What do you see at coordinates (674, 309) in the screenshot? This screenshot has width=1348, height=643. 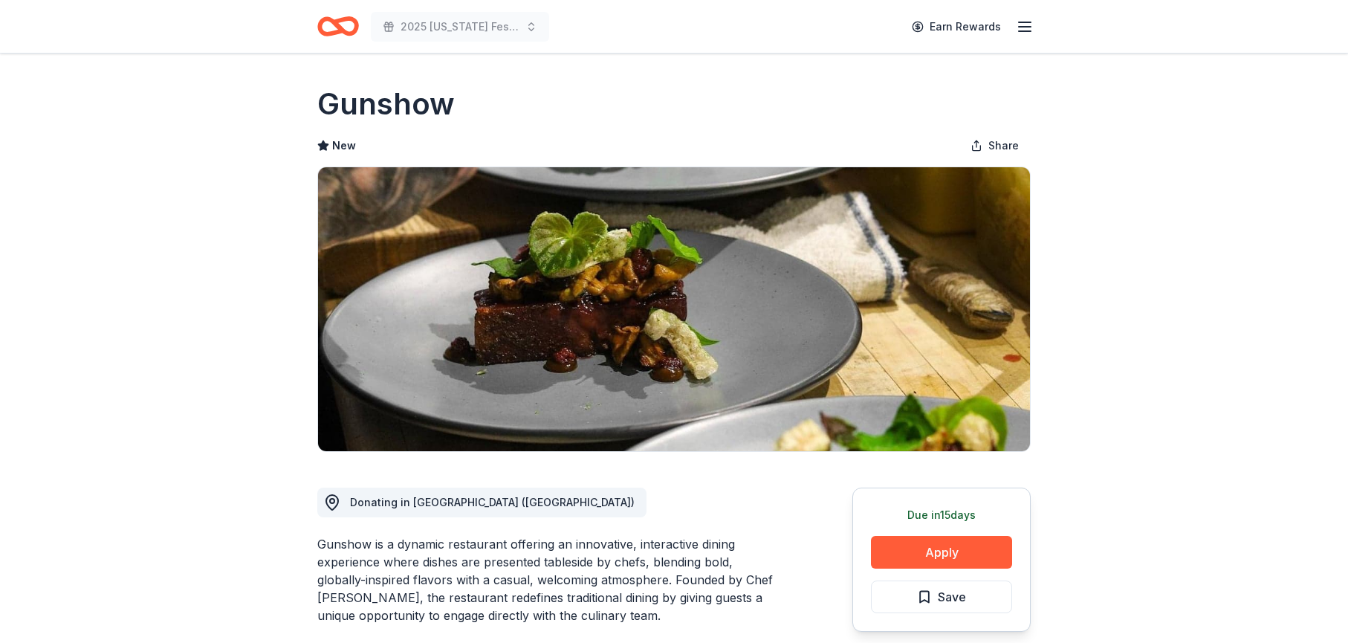 I see `img: Image for Gunshow` at bounding box center [674, 309].